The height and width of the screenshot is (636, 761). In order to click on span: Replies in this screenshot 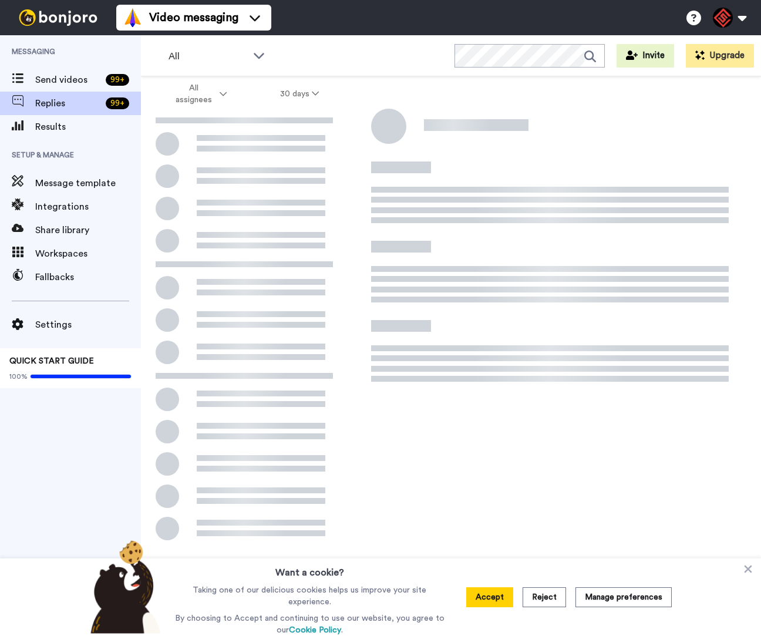, I will do `click(68, 103)`.